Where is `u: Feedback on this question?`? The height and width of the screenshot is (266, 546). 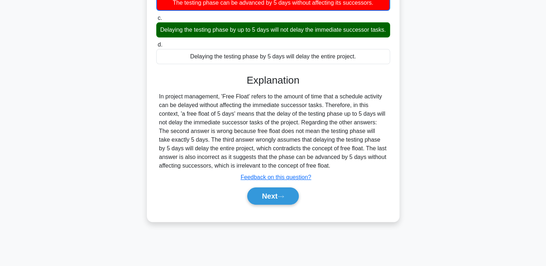 u: Feedback on this question? is located at coordinates (276, 177).